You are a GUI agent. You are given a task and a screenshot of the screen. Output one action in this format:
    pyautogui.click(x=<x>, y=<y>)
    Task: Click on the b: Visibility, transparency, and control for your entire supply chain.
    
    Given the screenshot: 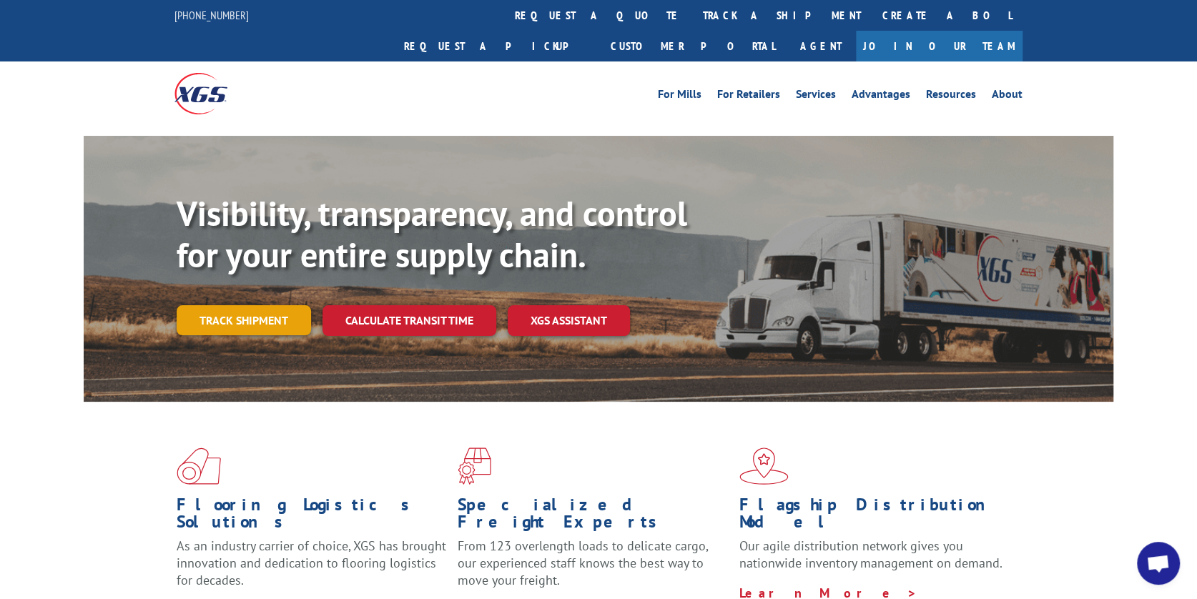 What is the action you would take?
    pyautogui.click(x=432, y=234)
    